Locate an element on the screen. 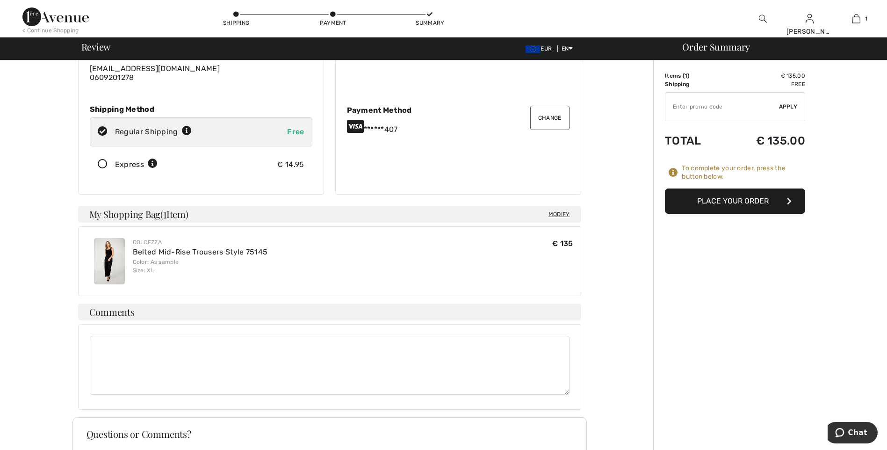 The image size is (887, 450). h4: Comments is located at coordinates (330, 312).